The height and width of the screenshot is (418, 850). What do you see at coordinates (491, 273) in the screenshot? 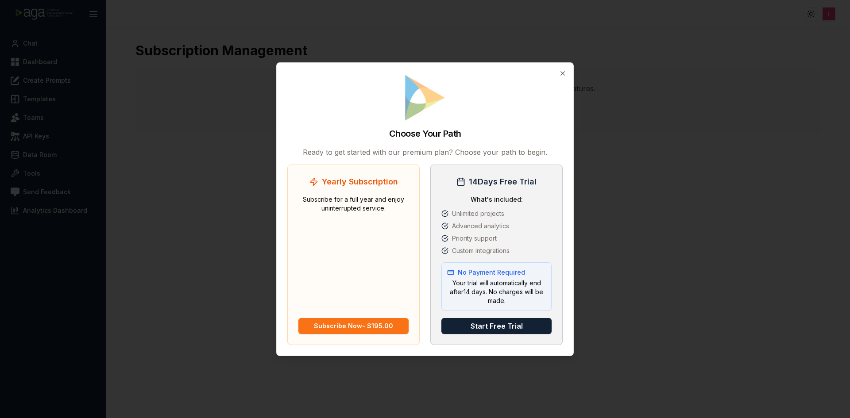
I see `span: No Payment Required` at bounding box center [491, 273].